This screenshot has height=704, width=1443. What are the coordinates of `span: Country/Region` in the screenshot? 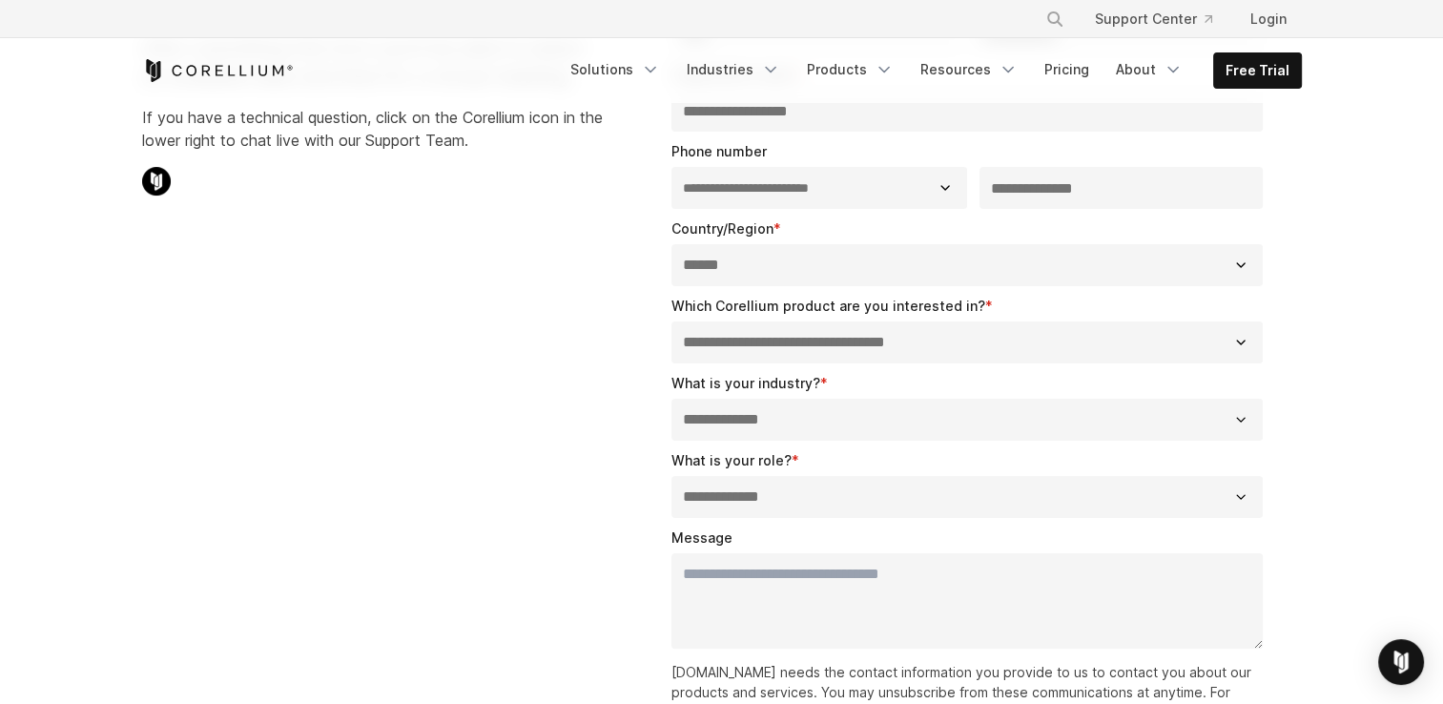 It's located at (722, 228).